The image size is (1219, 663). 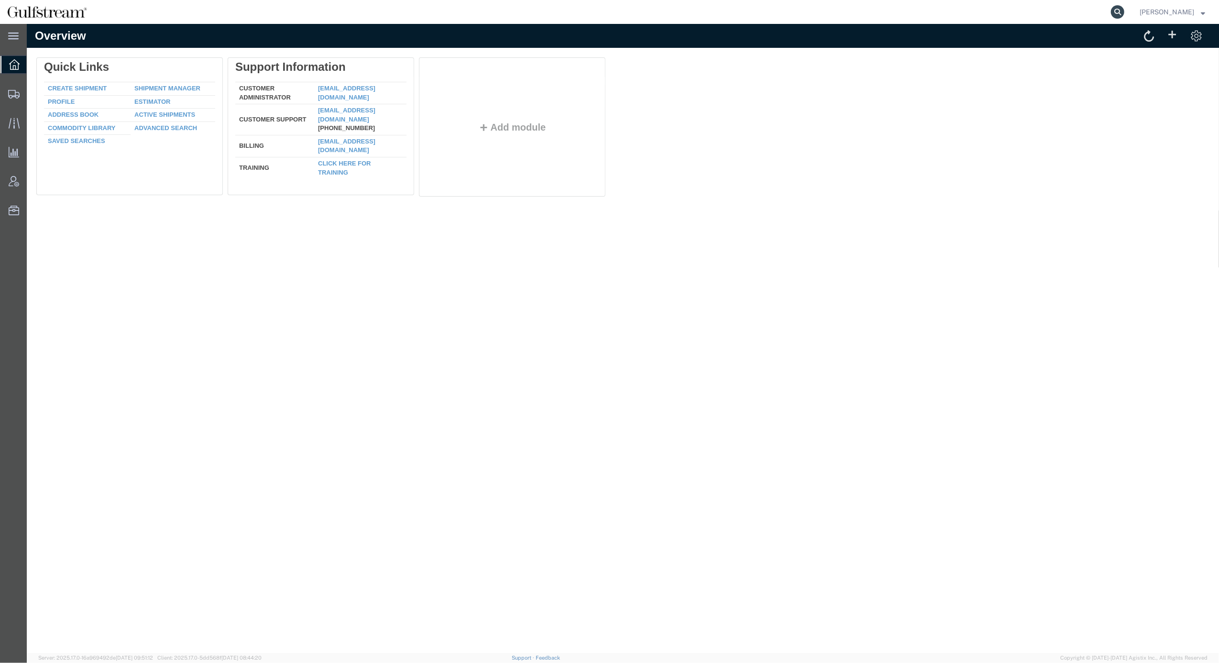 I want to click on img: logo, so click(x=47, y=12).